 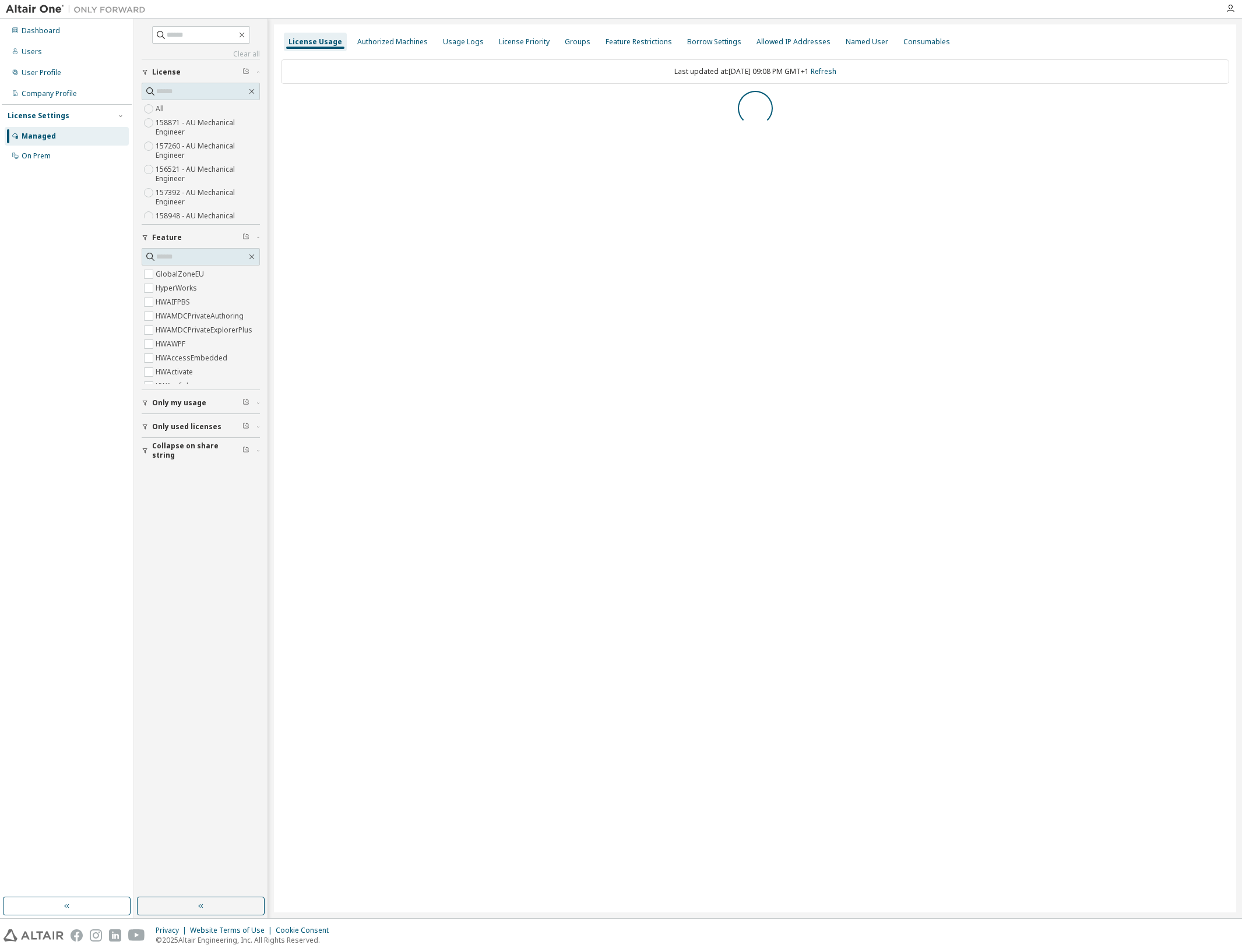 I want to click on div: Usage Logs, so click(x=463, y=41).